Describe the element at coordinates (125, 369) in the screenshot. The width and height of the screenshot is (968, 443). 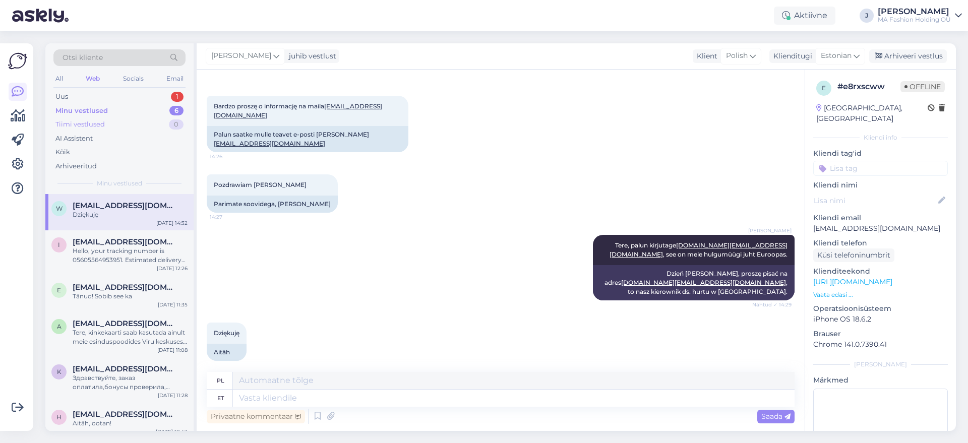
I see `span: kortan64@bk.ru` at that location.